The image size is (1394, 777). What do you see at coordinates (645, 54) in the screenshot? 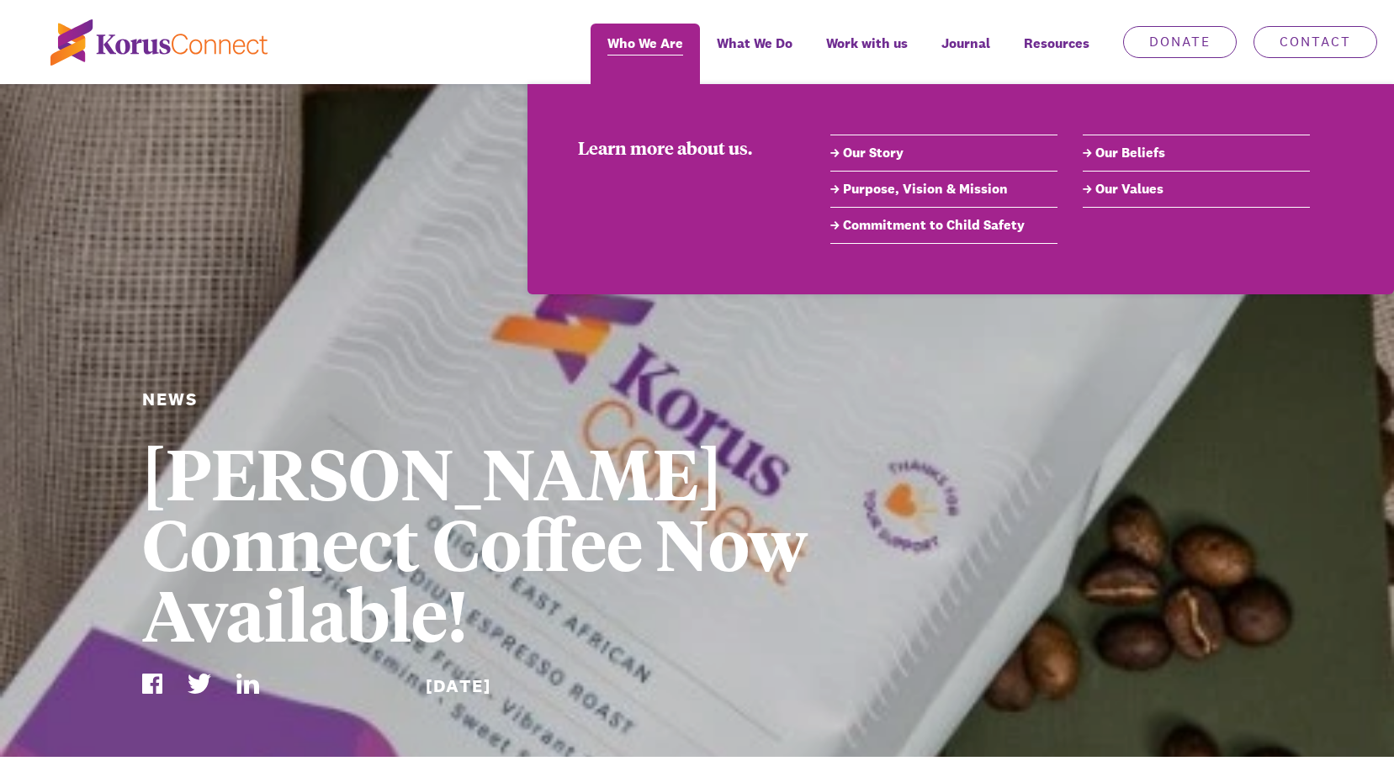
I see `a: Who We Are` at bounding box center [645, 54].